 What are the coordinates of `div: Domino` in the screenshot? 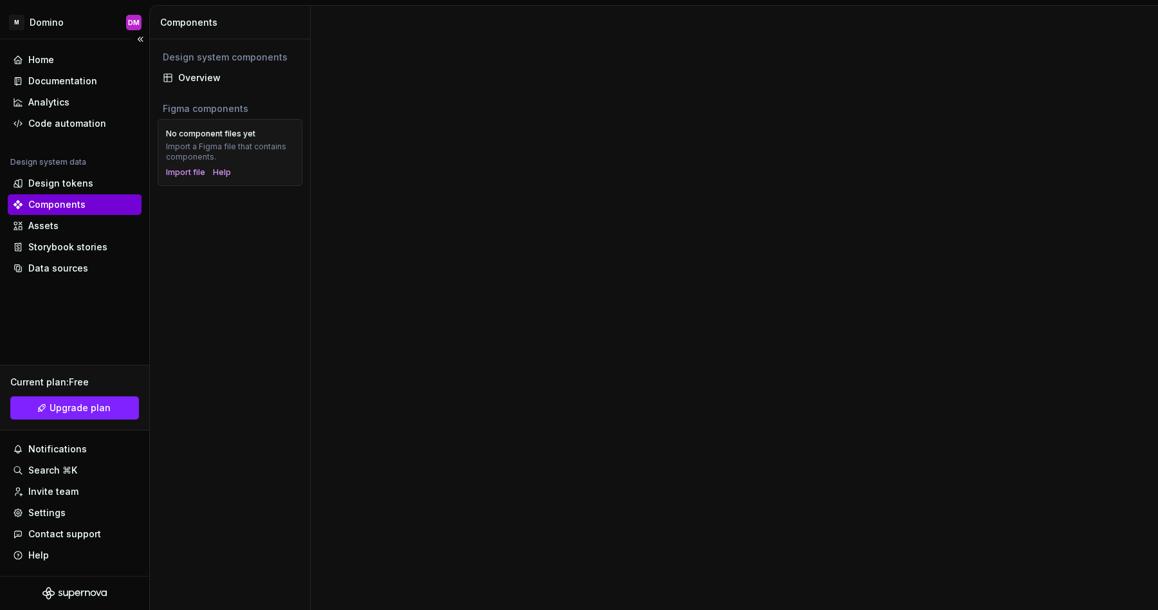 It's located at (46, 23).